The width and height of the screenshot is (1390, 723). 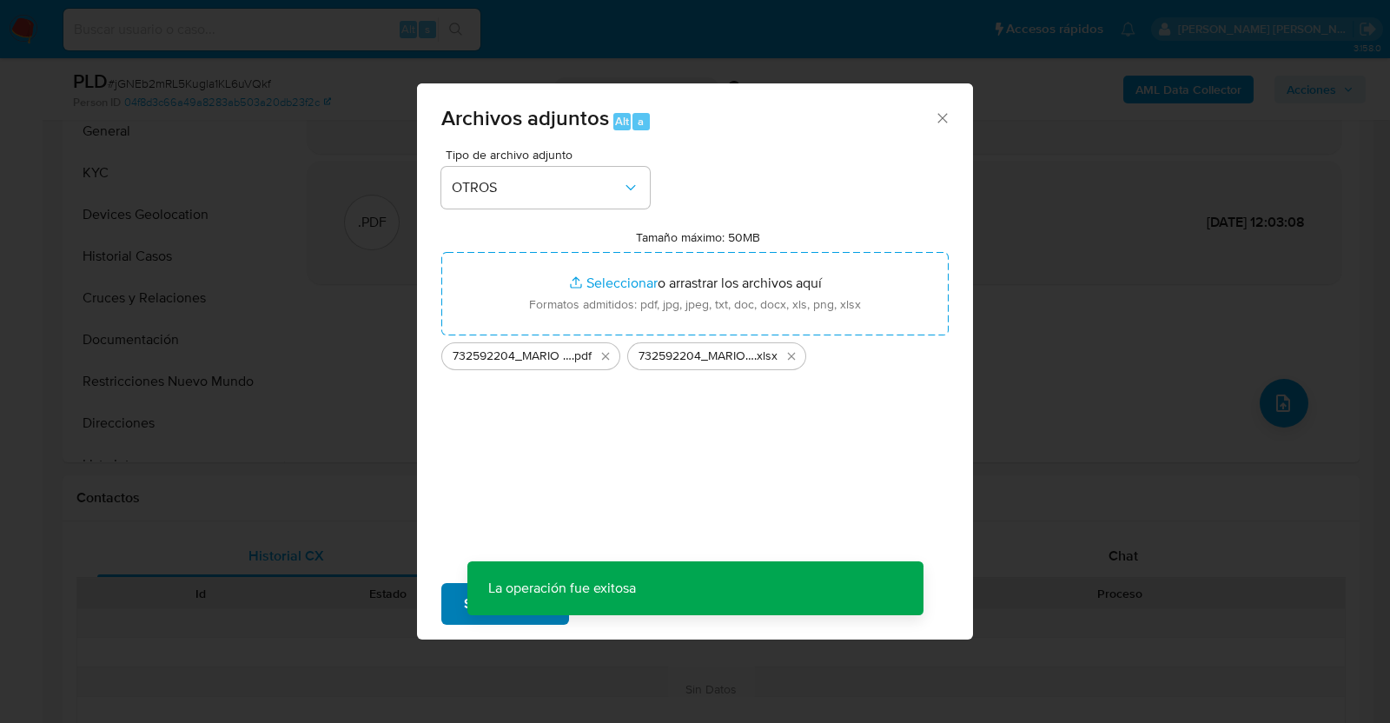 What do you see at coordinates (546, 188) in the screenshot?
I see `button: OTROS` at bounding box center [546, 188].